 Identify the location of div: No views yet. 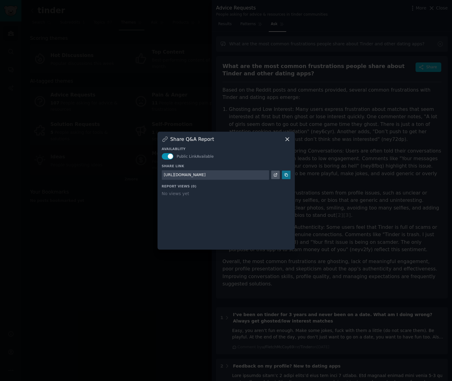
(226, 194).